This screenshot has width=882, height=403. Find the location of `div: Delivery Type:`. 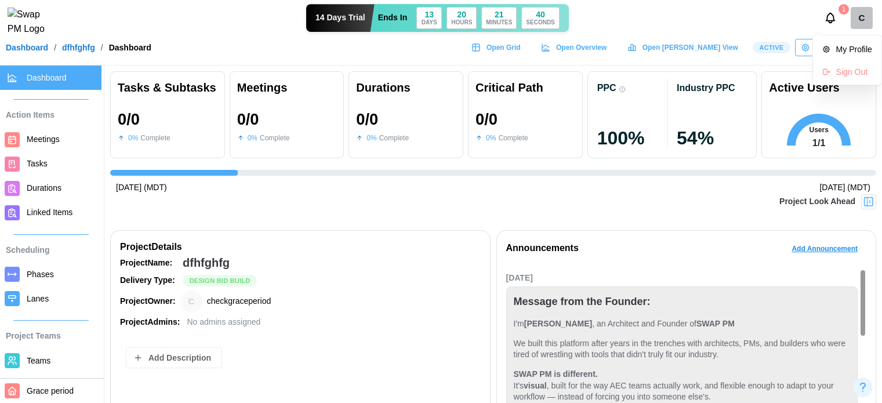

div: Delivery Type: is located at coordinates (149, 281).